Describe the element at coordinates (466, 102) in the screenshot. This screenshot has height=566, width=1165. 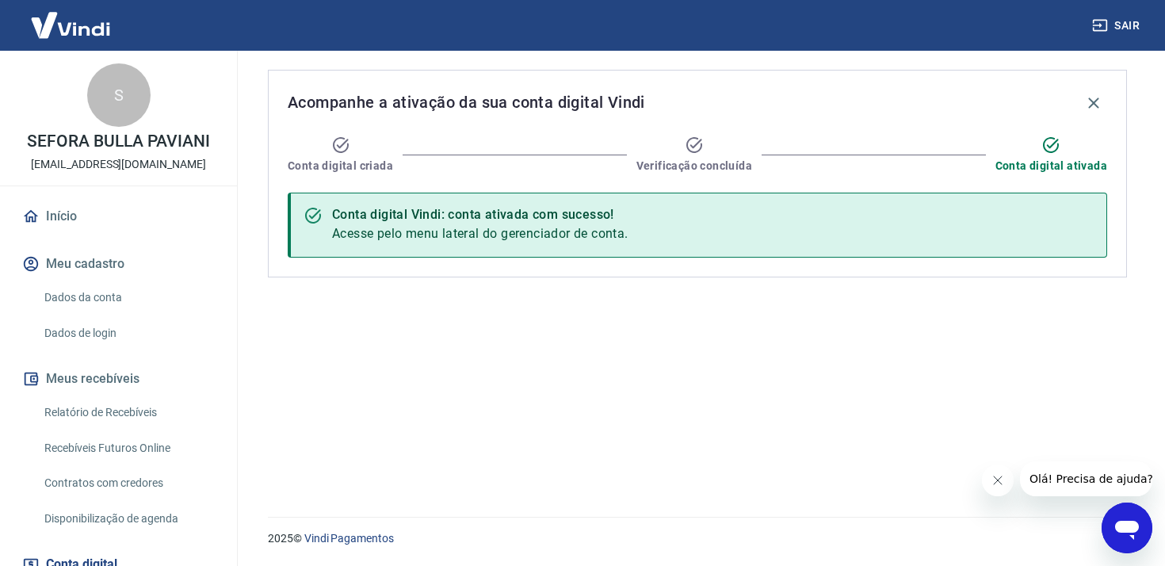
I see `span: Acompanhe a ativação da sua conta digital Vindi` at that location.